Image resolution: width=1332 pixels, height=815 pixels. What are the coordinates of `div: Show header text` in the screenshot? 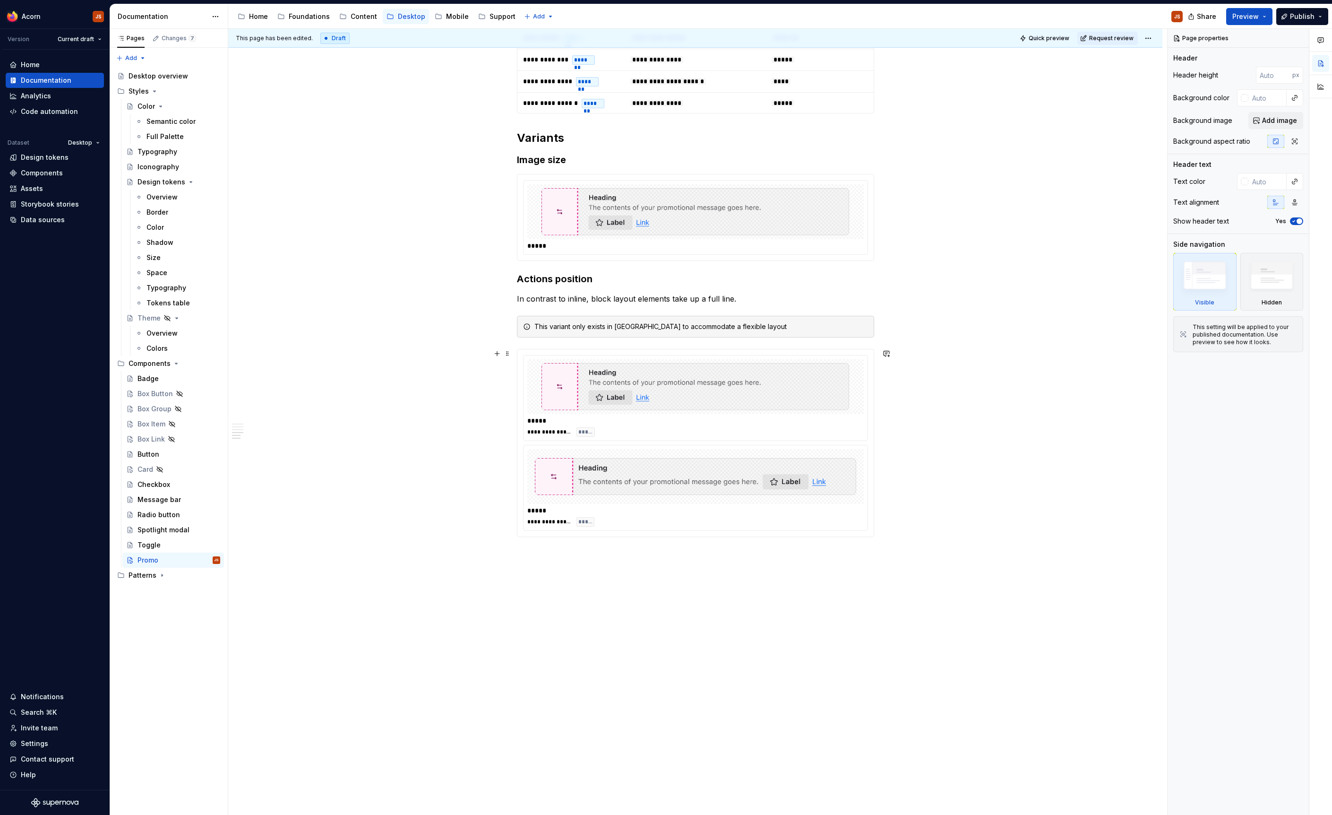 It's located at (1202, 221).